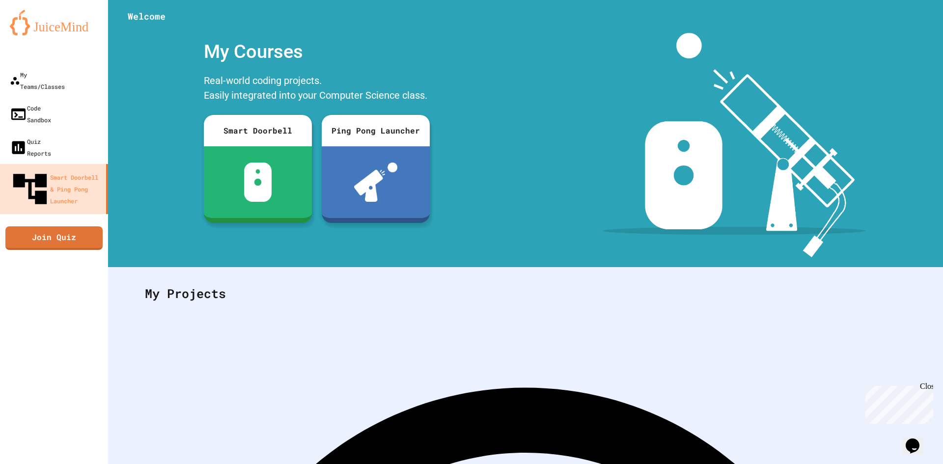 The width and height of the screenshot is (943, 464). I want to click on div: Smart Doorbell, so click(258, 131).